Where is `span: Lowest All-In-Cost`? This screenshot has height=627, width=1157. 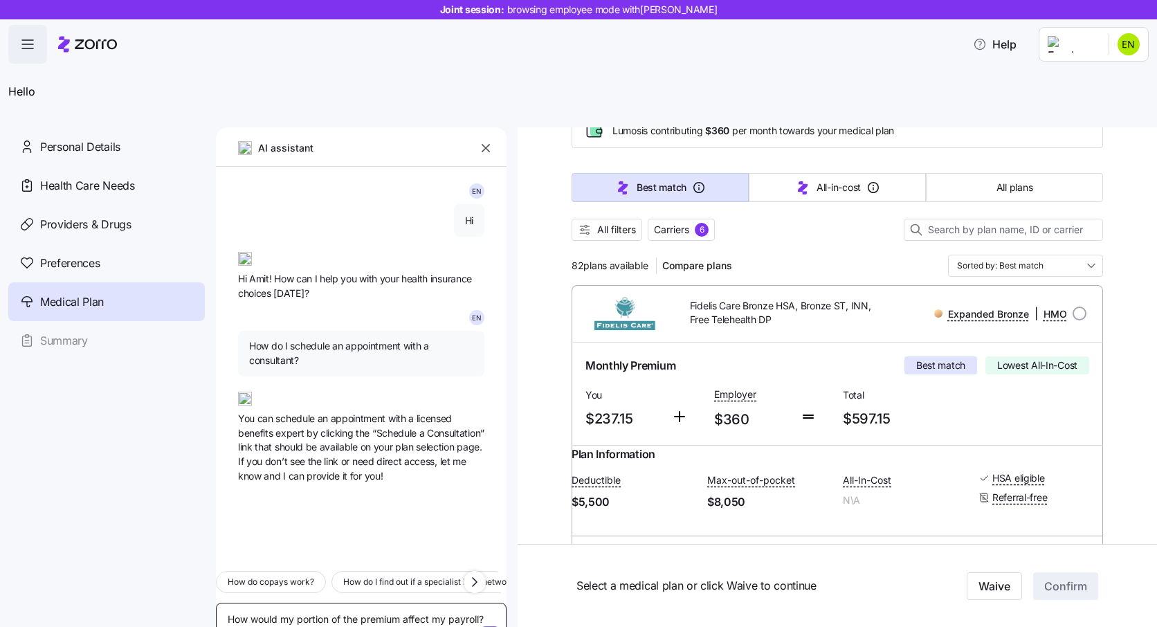
span: Lowest All-In-Cost is located at coordinates (1037, 365).